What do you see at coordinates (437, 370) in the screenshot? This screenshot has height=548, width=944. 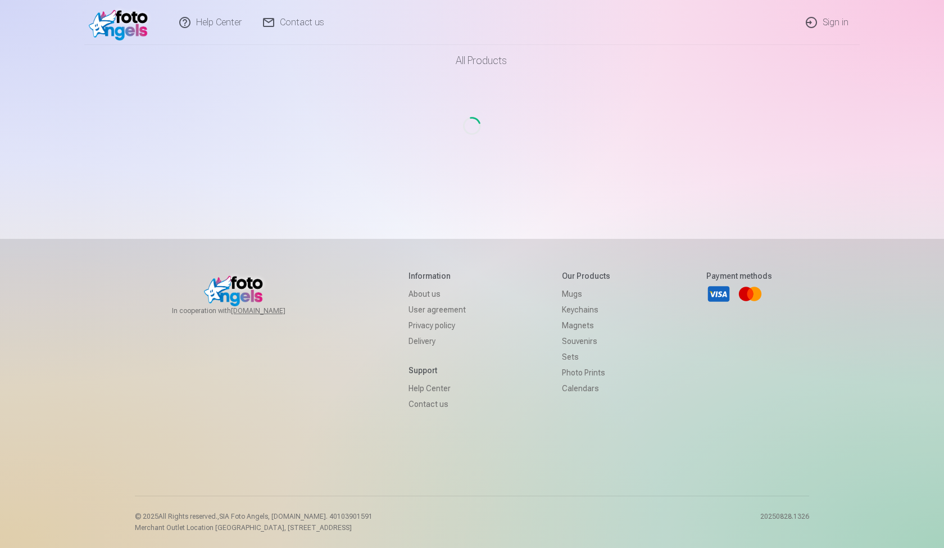 I see `h5: Support` at bounding box center [437, 370].